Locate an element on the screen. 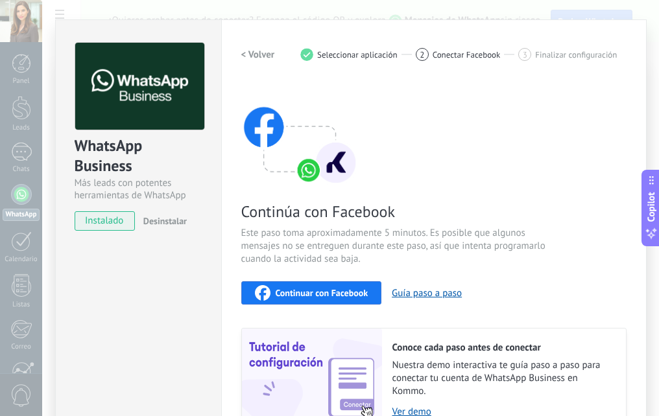  span: Copilot is located at coordinates (651, 207).